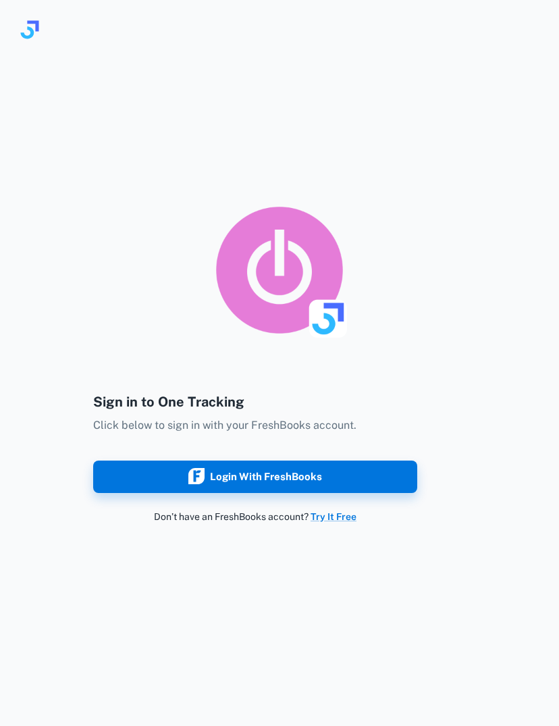 The image size is (559, 726). I want to click on div: Login with FreshBooks, so click(255, 477).